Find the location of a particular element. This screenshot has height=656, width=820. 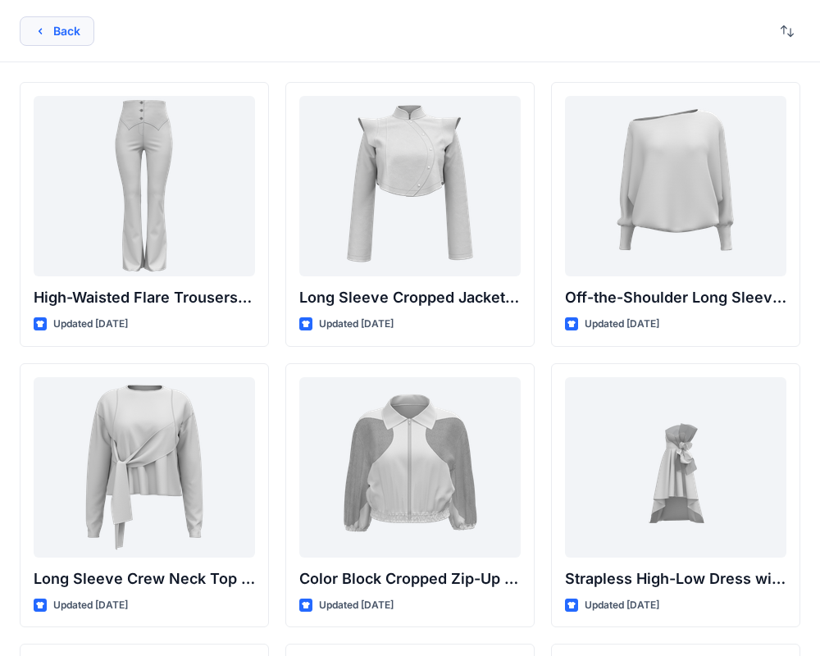

a: Color Block Cropped Zip-Up Jacket with Sheer Sleeves is located at coordinates (410, 467).